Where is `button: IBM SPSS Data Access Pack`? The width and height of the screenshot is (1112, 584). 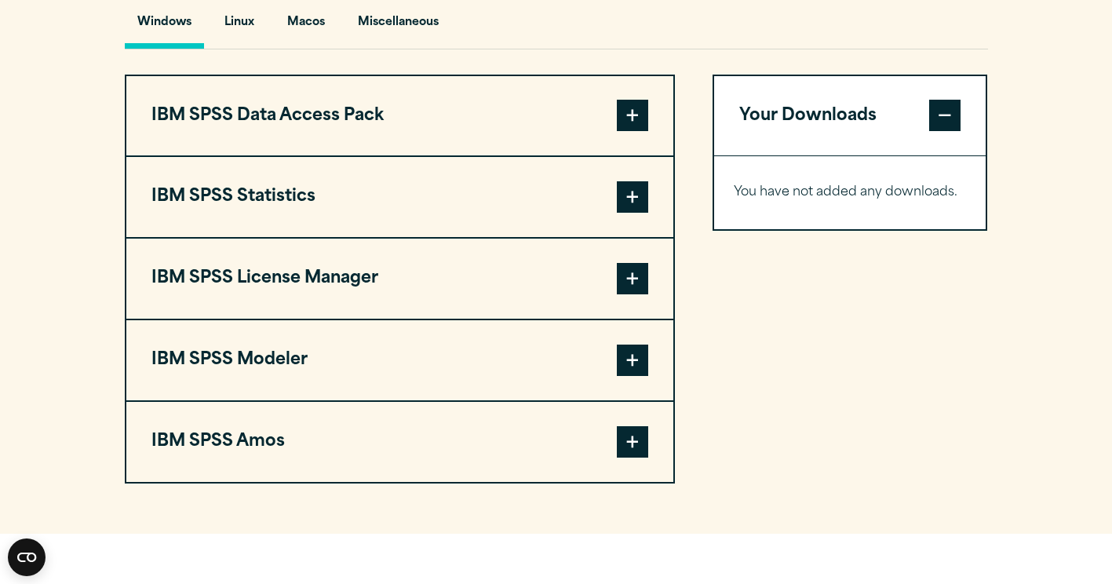 button: IBM SPSS Data Access Pack is located at coordinates (400, 116).